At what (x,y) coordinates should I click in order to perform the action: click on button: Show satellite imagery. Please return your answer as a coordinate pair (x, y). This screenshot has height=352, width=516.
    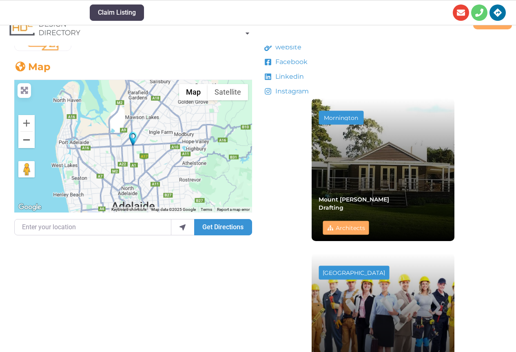
    Looking at the image, I should click on (227, 92).